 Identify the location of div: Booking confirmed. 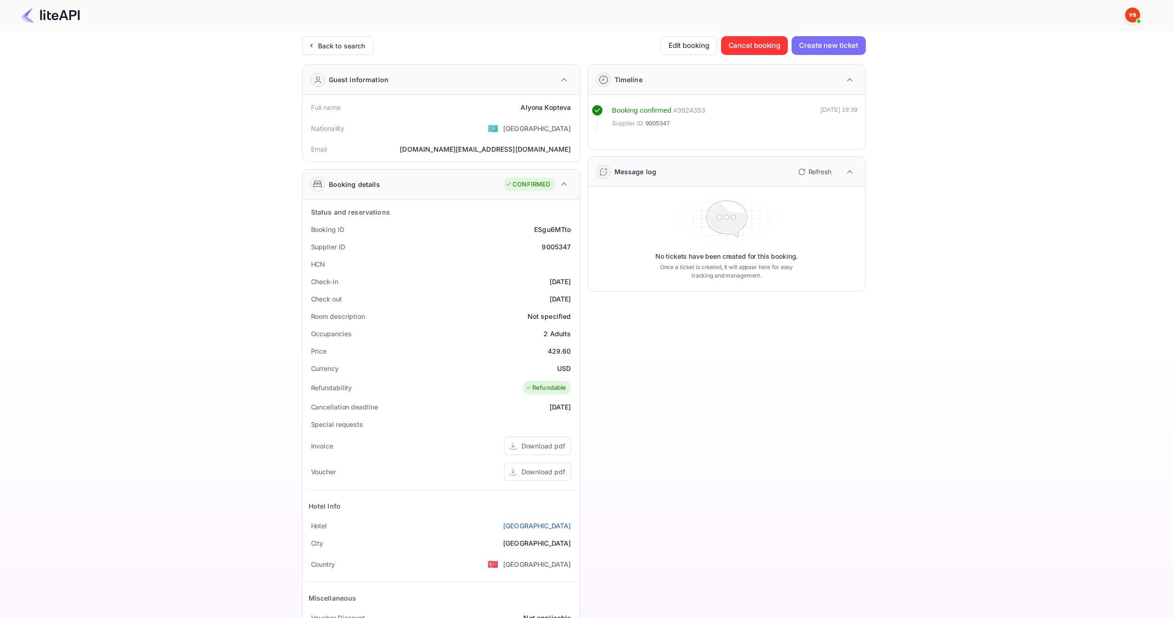
(642, 110).